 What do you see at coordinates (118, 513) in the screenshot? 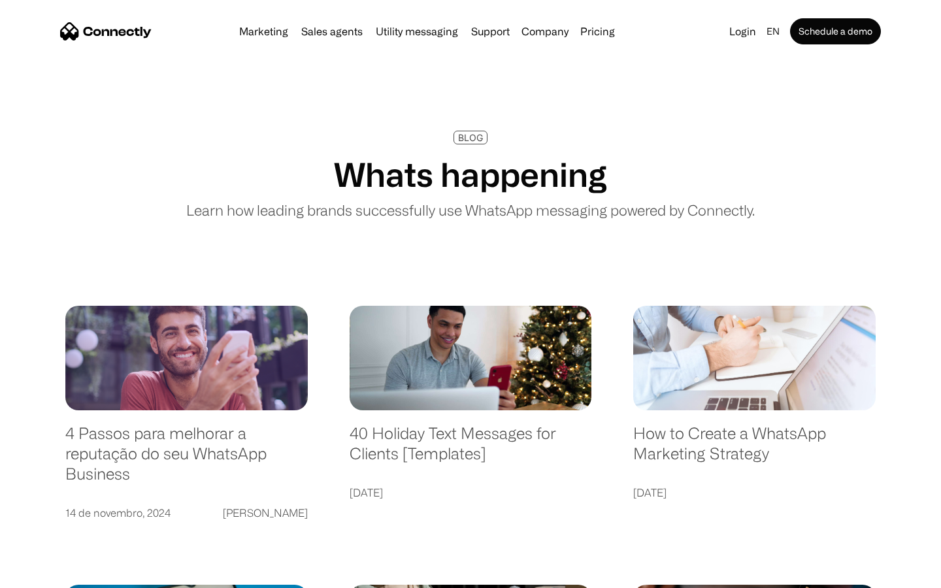
I see `div: 14 de novembro, 2024` at bounding box center [118, 513].